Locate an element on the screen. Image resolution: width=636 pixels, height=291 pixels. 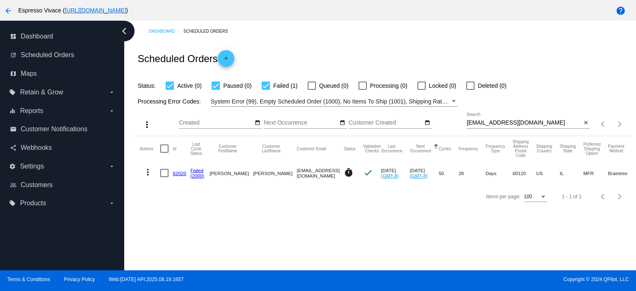
i: local_offer is located at coordinates (12, 203).